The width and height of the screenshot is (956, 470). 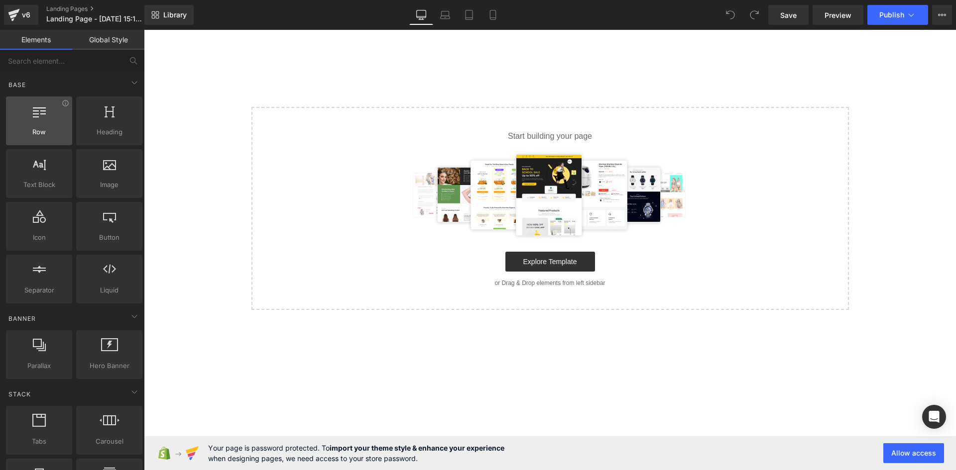 What do you see at coordinates (39, 441) in the screenshot?
I see `span: Tabs` at bounding box center [39, 441].